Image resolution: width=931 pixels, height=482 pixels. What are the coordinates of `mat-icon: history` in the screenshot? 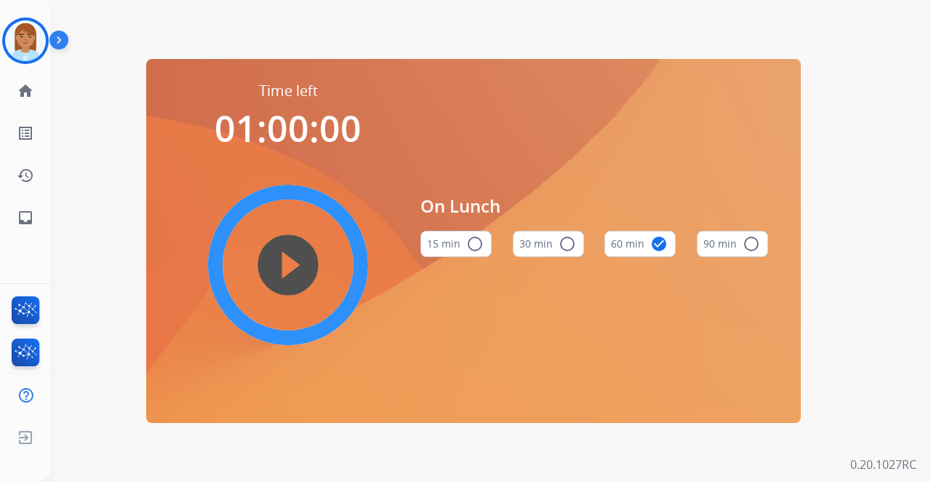 It's located at (25, 175).